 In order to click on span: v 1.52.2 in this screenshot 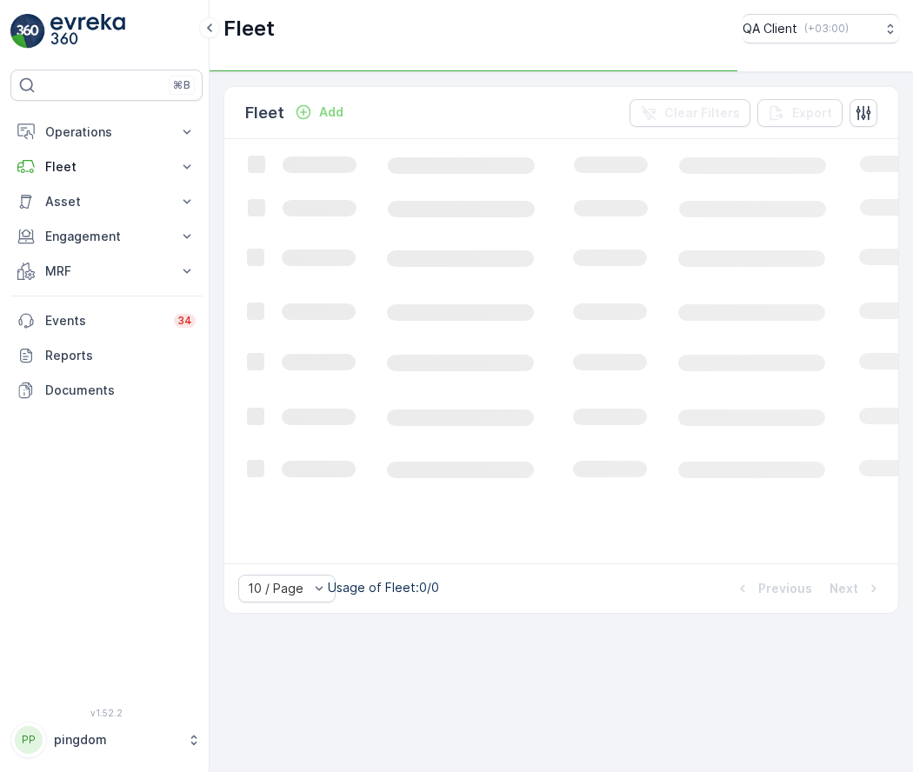, I will do `click(106, 713)`.